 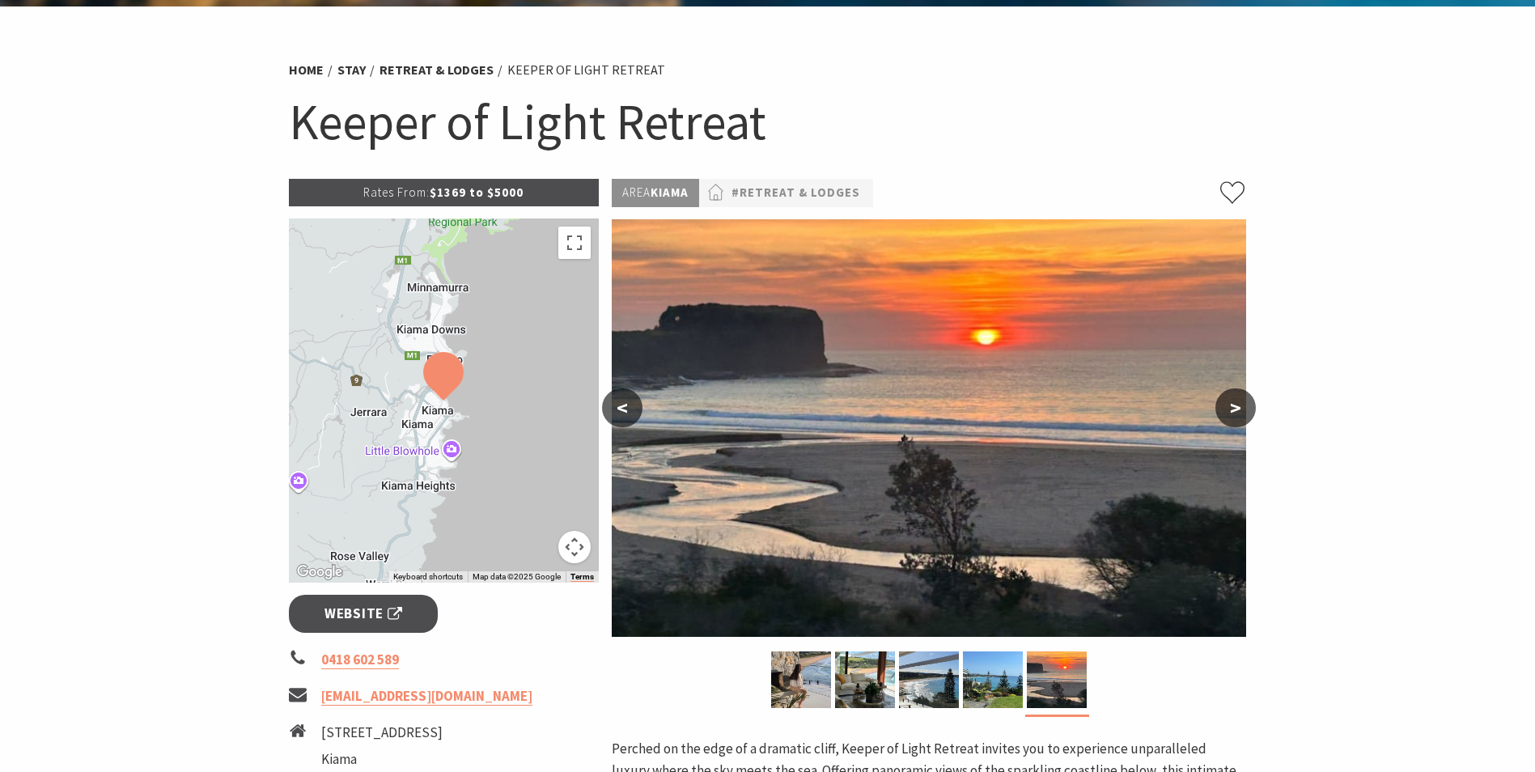 I want to click on a: Terms (opens in new tab), so click(x=582, y=577).